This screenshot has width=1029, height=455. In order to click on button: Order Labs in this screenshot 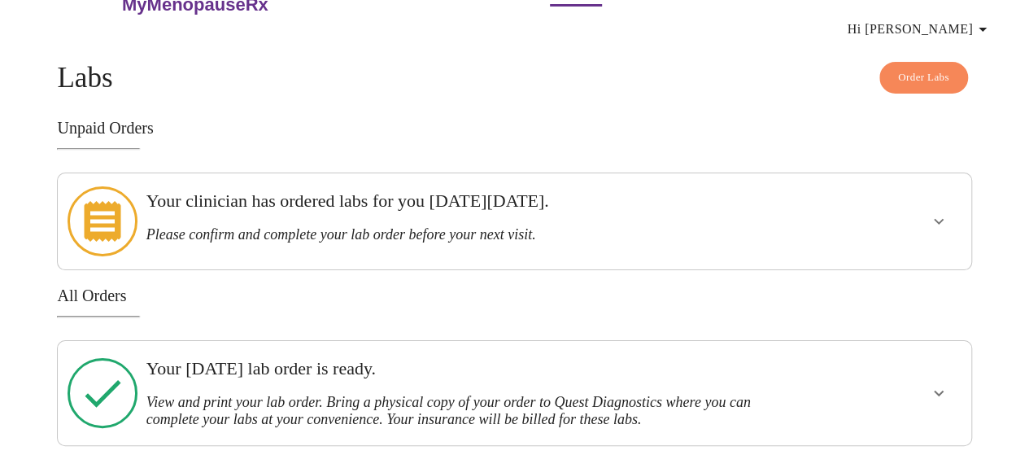, I will do `click(924, 77)`.